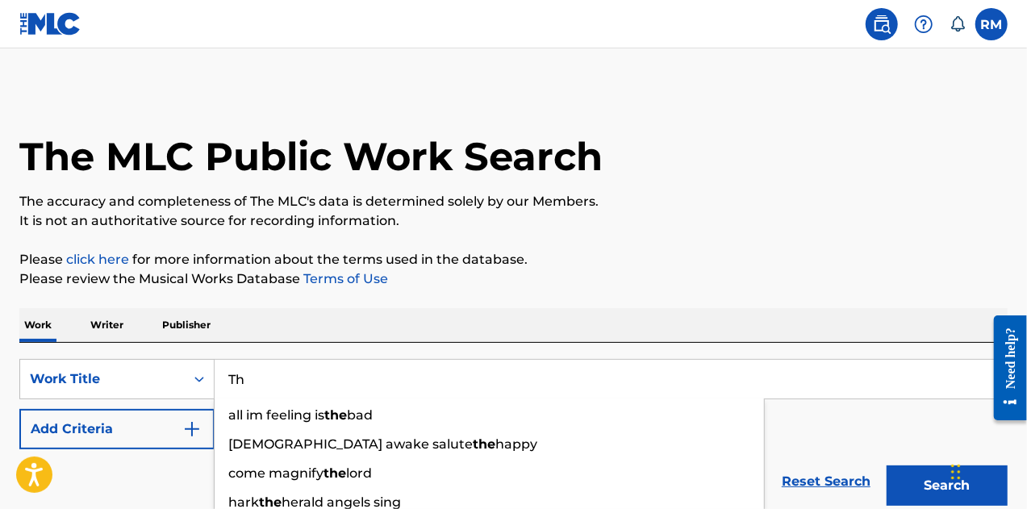 This screenshot has width=1027, height=509. I want to click on p: Please review the Musical Works Database, so click(513, 279).